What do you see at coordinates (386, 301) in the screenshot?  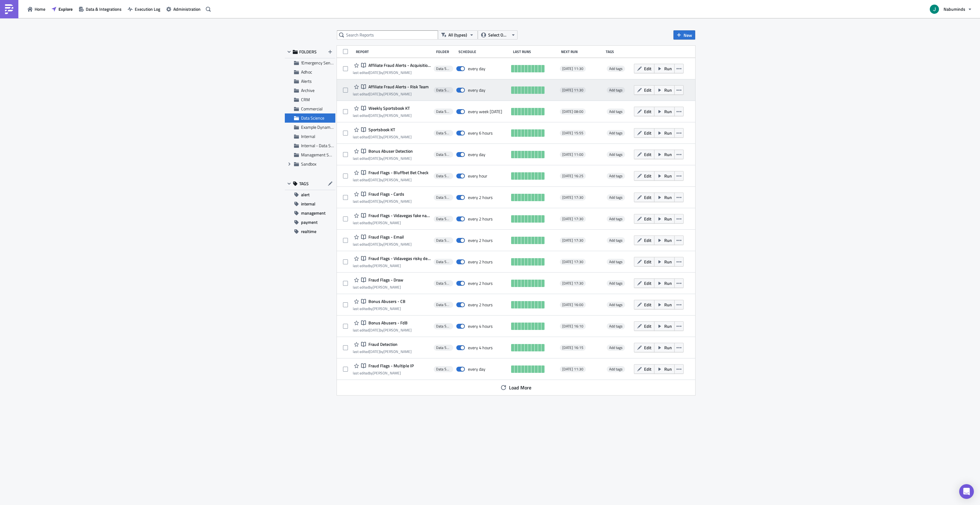 I see `span: Bonus Abusers - CB` at bounding box center [386, 301].